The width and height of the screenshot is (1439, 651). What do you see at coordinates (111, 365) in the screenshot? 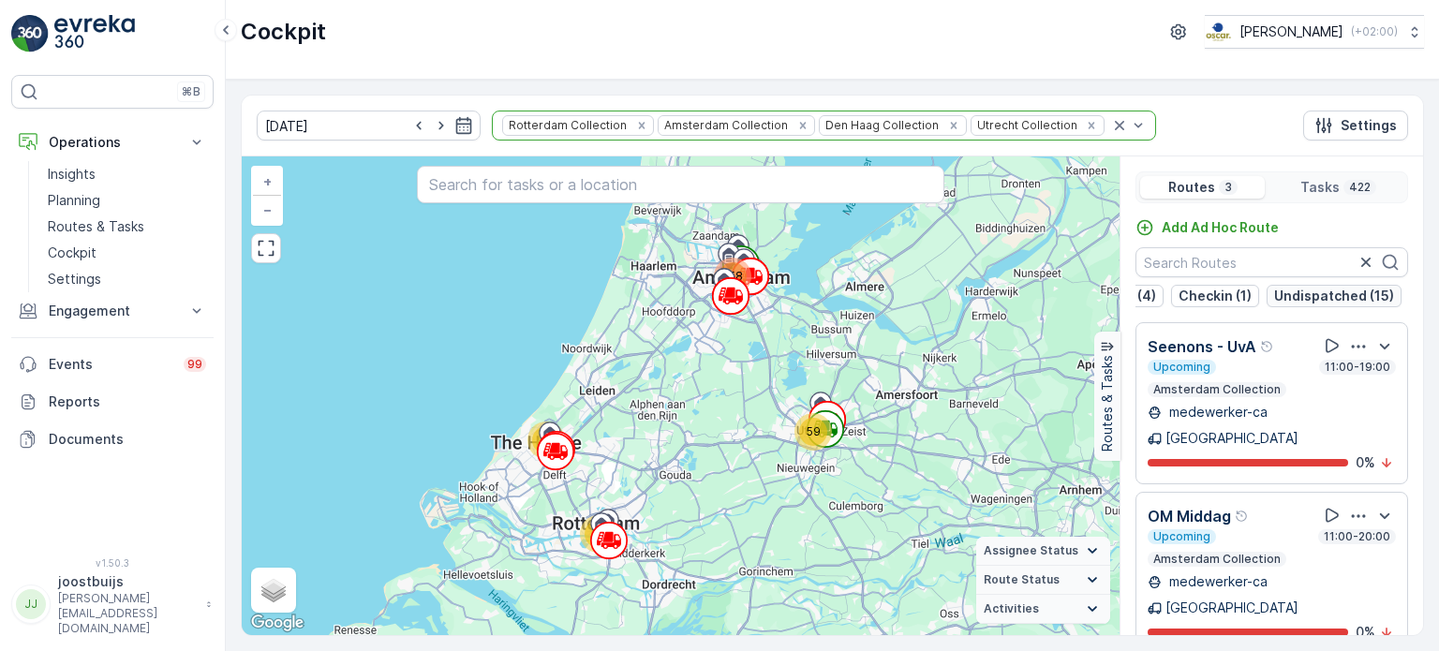
I see `p: Events` at bounding box center [111, 365].